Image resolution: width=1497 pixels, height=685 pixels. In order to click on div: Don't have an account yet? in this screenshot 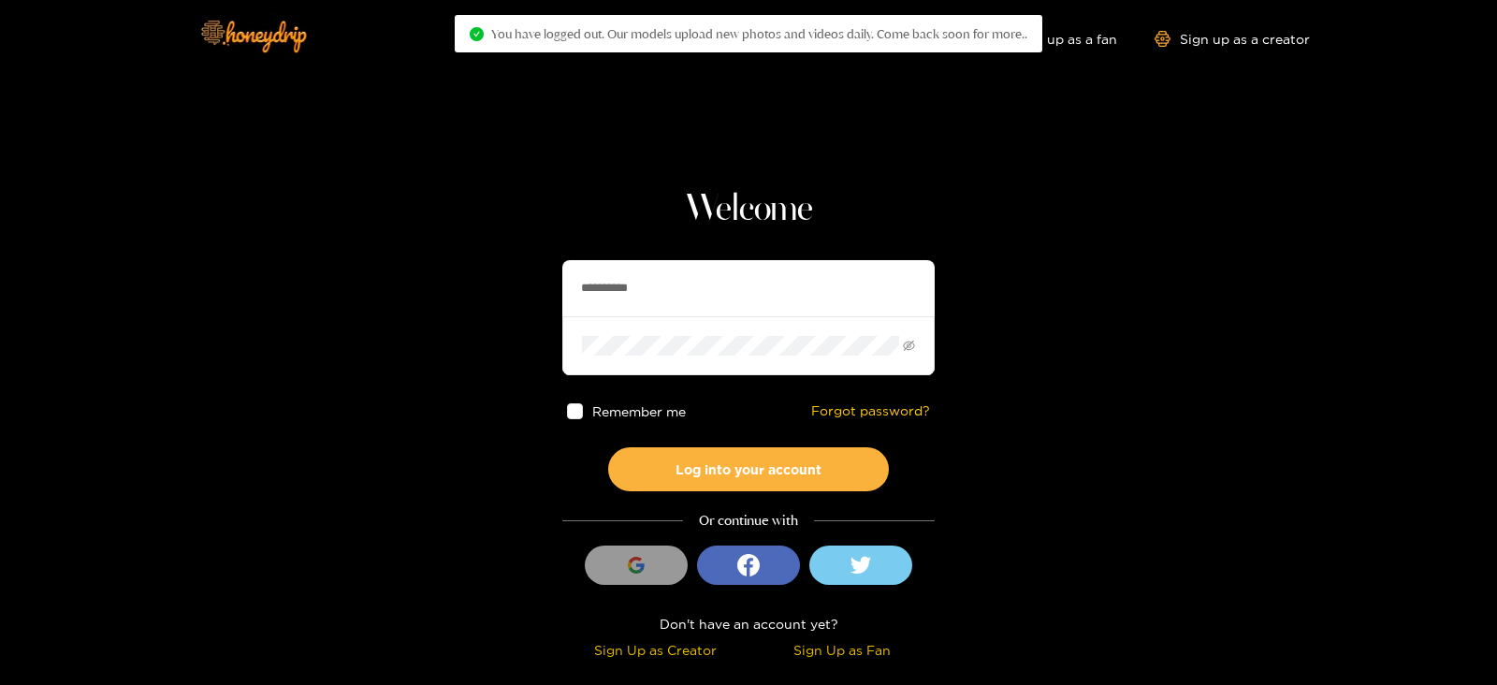, I will do `click(748, 623)`.